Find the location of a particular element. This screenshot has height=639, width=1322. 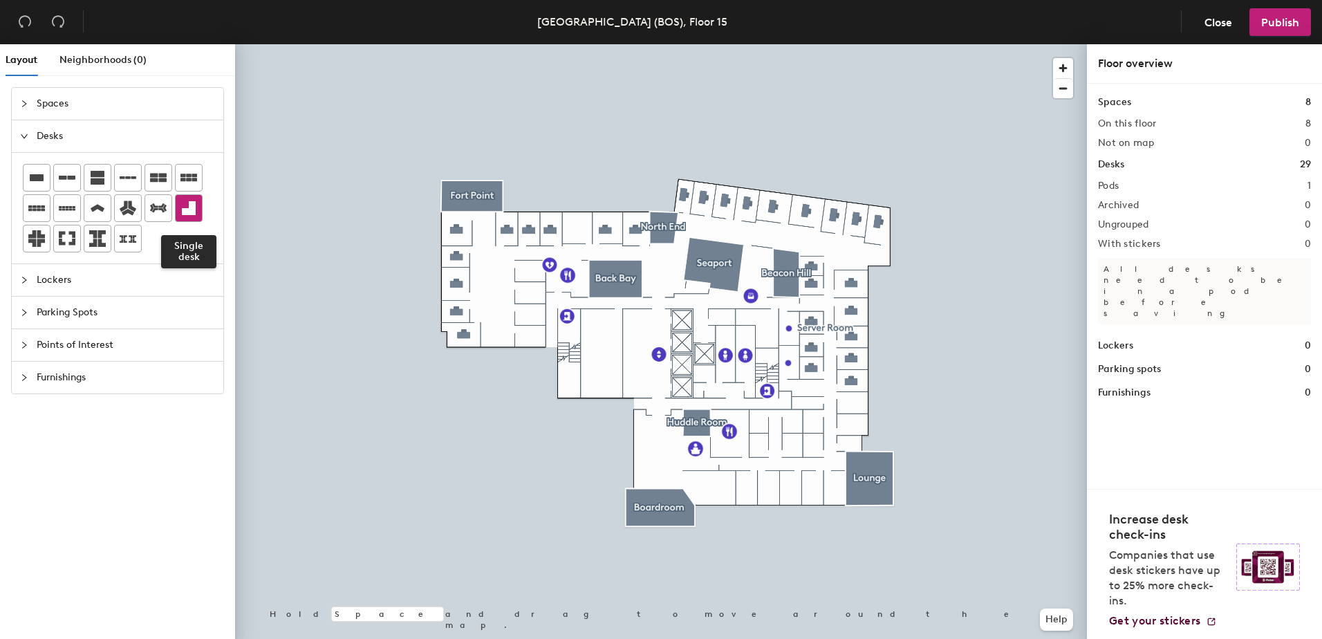

span: Furnishings is located at coordinates (126, 378).